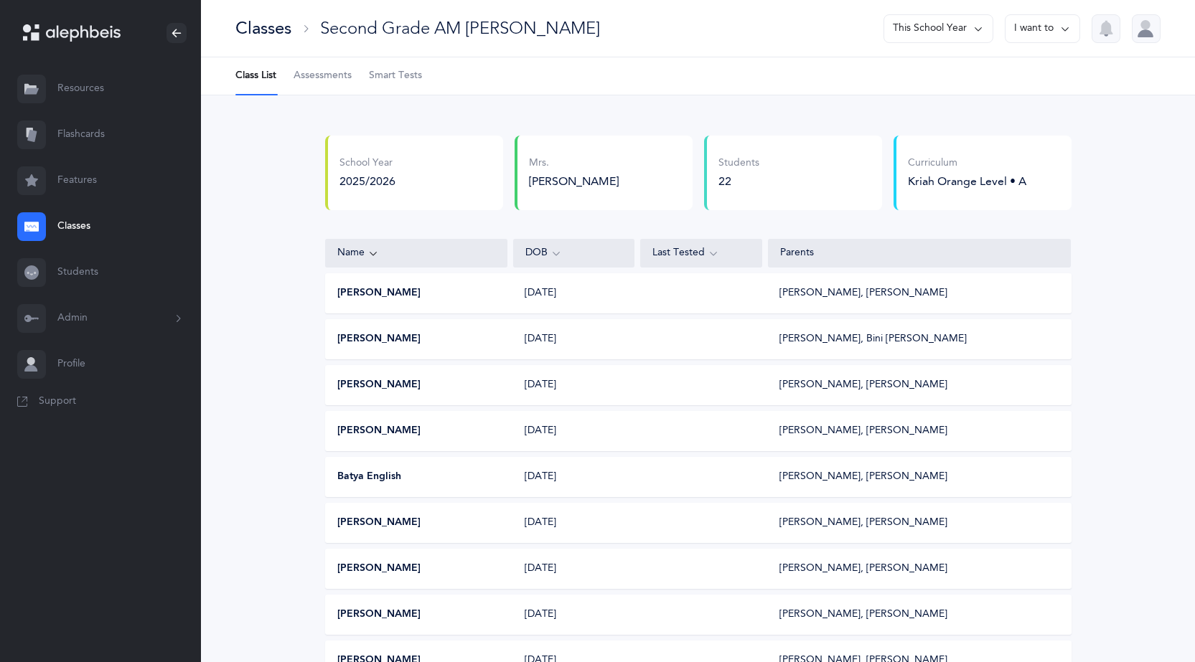 This screenshot has height=662, width=1195. I want to click on div: 2025/2026, so click(367, 182).